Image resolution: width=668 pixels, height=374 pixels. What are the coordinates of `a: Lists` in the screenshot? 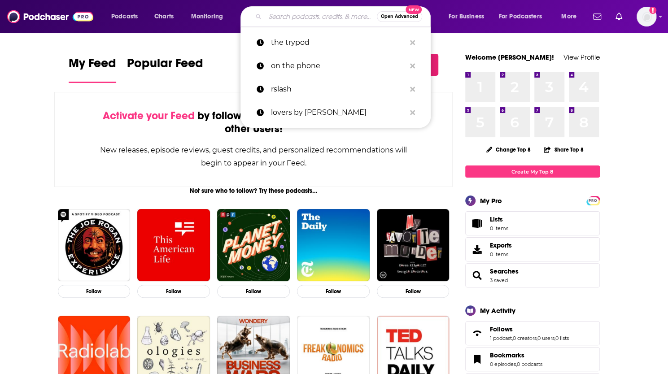 It's located at (532, 223).